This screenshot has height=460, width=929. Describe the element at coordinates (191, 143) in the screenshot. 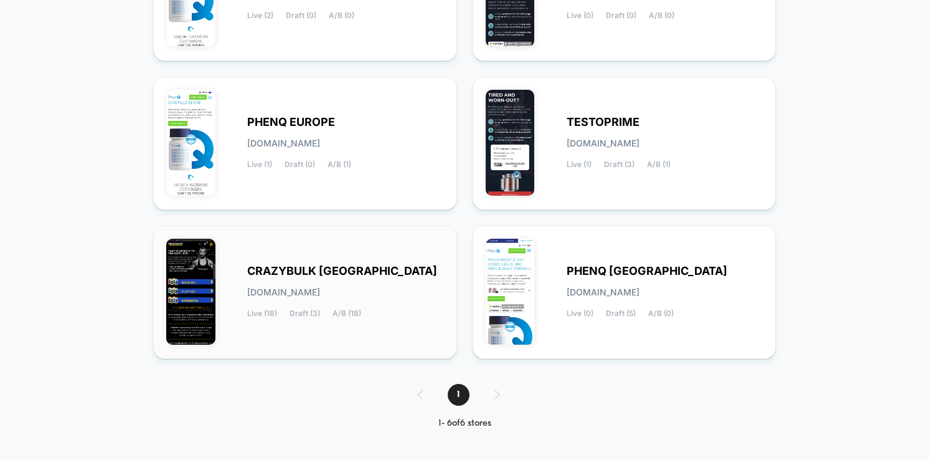

I see `img: PHENQ_EUROPE` at that location.